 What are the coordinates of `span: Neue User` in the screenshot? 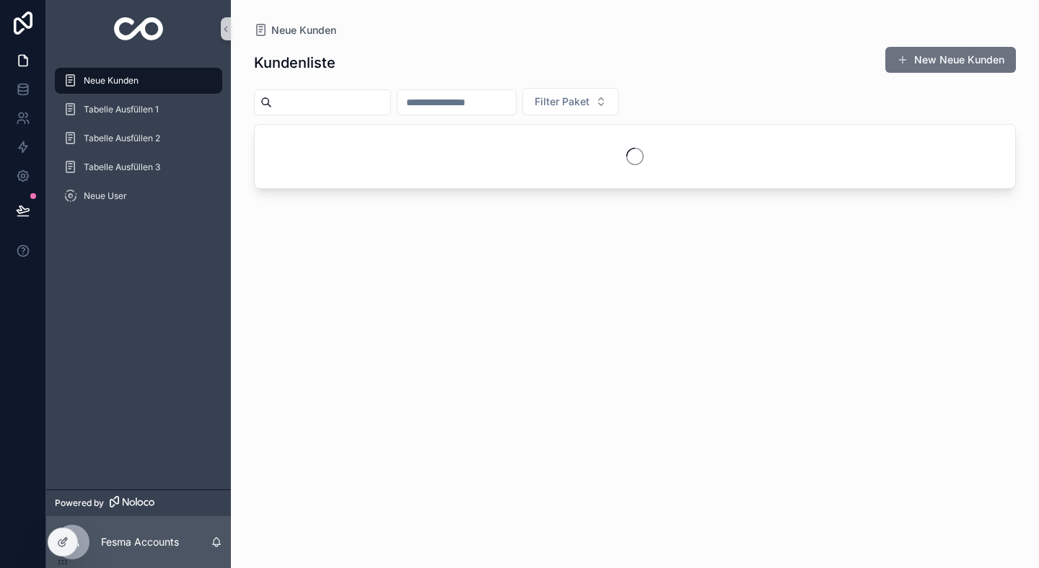 It's located at (105, 196).